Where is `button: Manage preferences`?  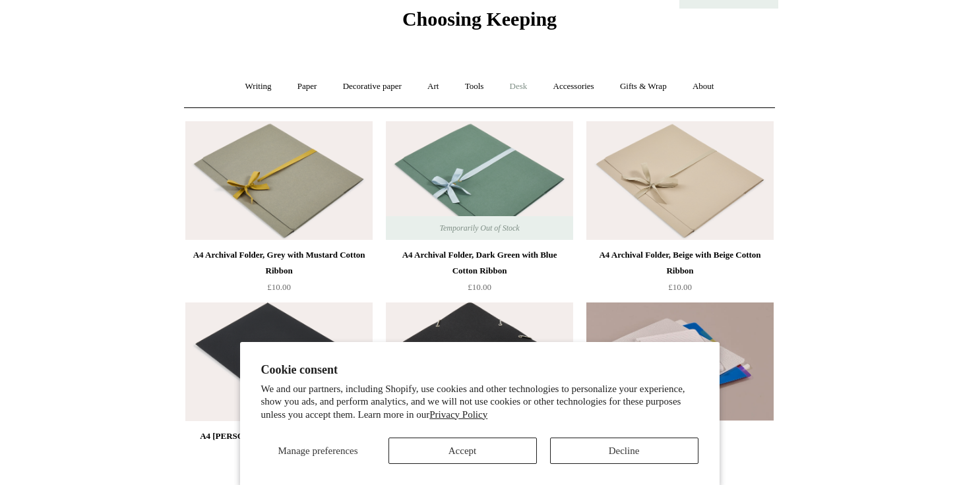 button: Manage preferences is located at coordinates (318, 451).